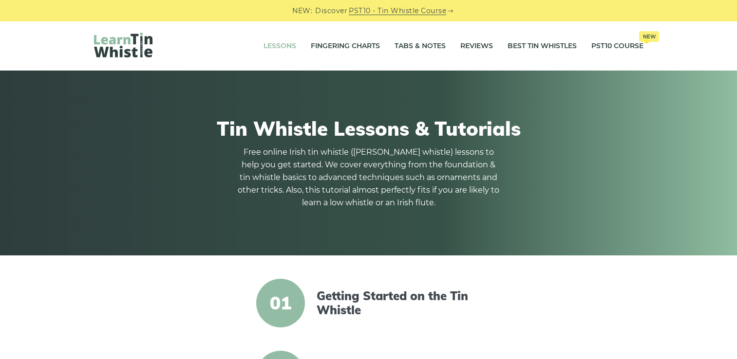 This screenshot has width=737, height=359. I want to click on a: Reviews, so click(476, 46).